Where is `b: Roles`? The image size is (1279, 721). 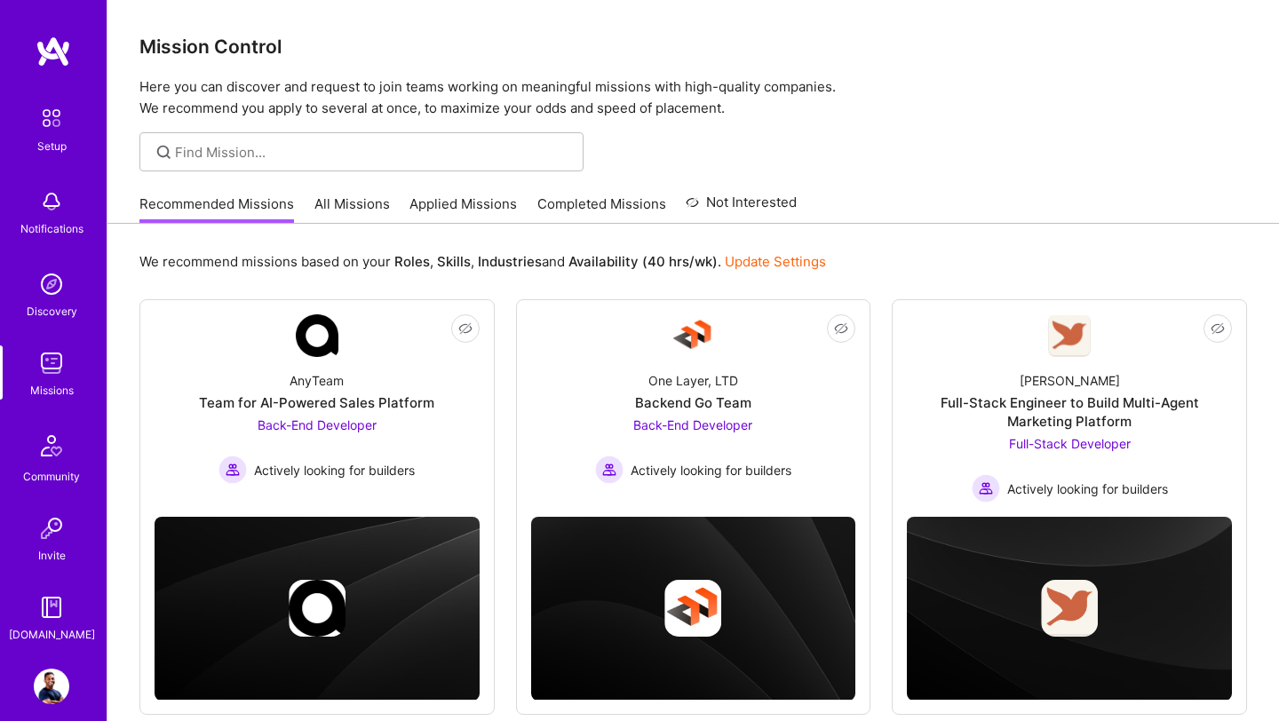 b: Roles is located at coordinates (412, 261).